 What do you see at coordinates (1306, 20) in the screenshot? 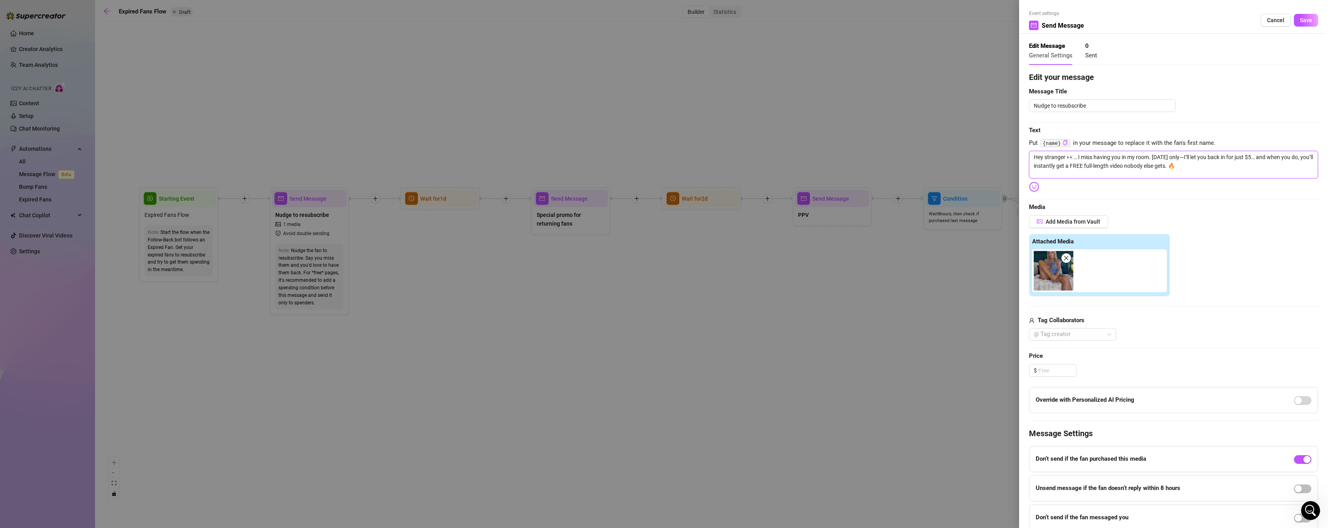
I see `button: Save` at bounding box center [1306, 20].